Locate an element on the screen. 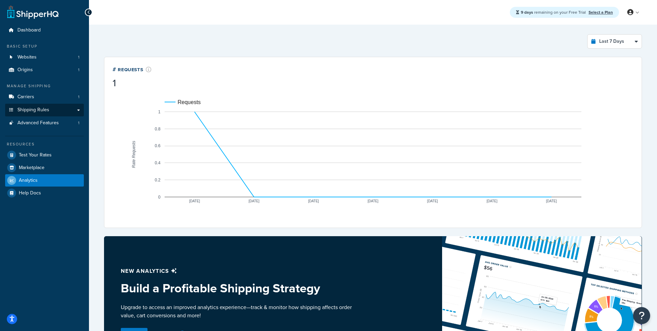  li: Dashboard is located at coordinates (44, 30).